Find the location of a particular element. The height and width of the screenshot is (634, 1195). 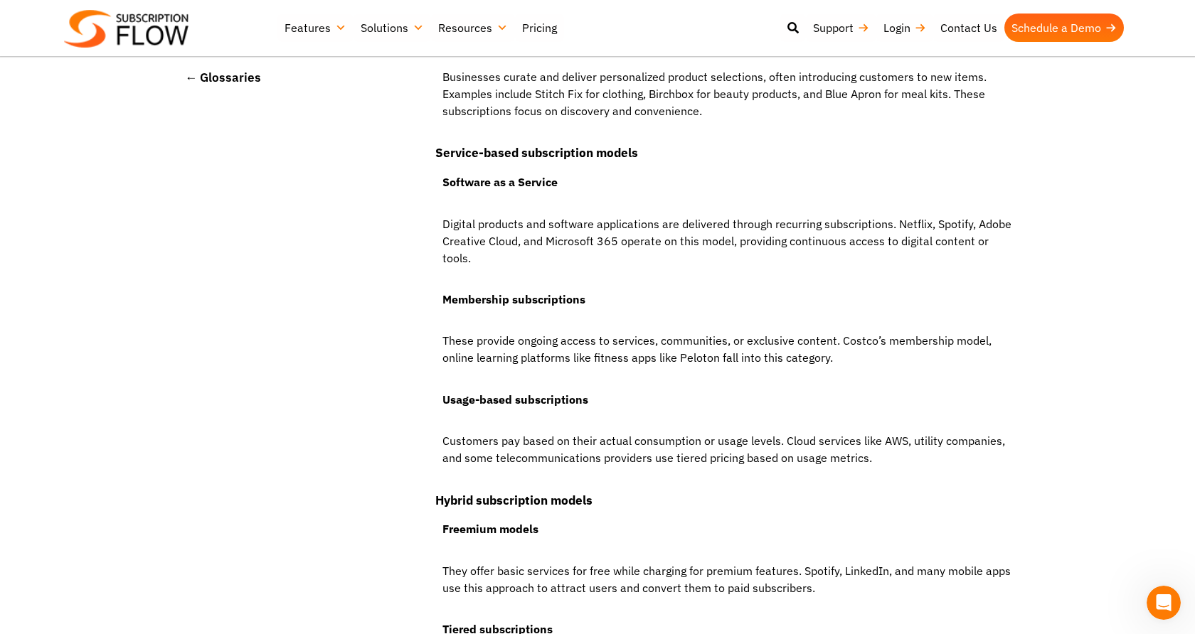

a: Pricing is located at coordinates (539, 28).